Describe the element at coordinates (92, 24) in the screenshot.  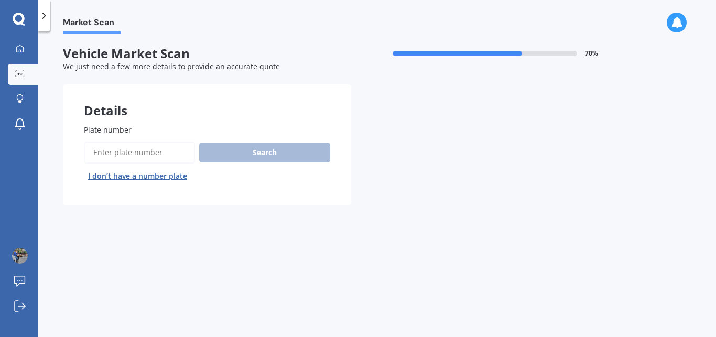
I see `span: Market Scan` at that location.